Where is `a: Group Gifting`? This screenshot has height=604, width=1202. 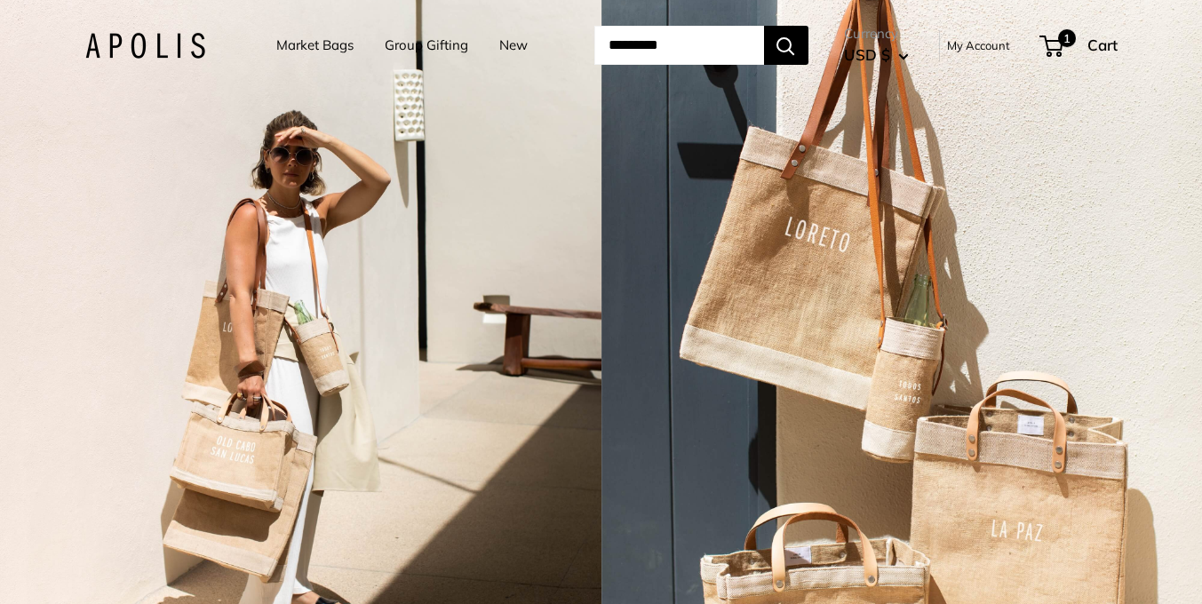
a: Group Gifting is located at coordinates (426, 45).